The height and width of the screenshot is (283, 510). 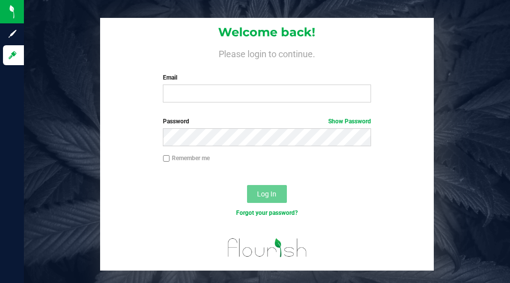 What do you see at coordinates (350, 122) in the screenshot?
I see `a: Show Password` at bounding box center [350, 122].